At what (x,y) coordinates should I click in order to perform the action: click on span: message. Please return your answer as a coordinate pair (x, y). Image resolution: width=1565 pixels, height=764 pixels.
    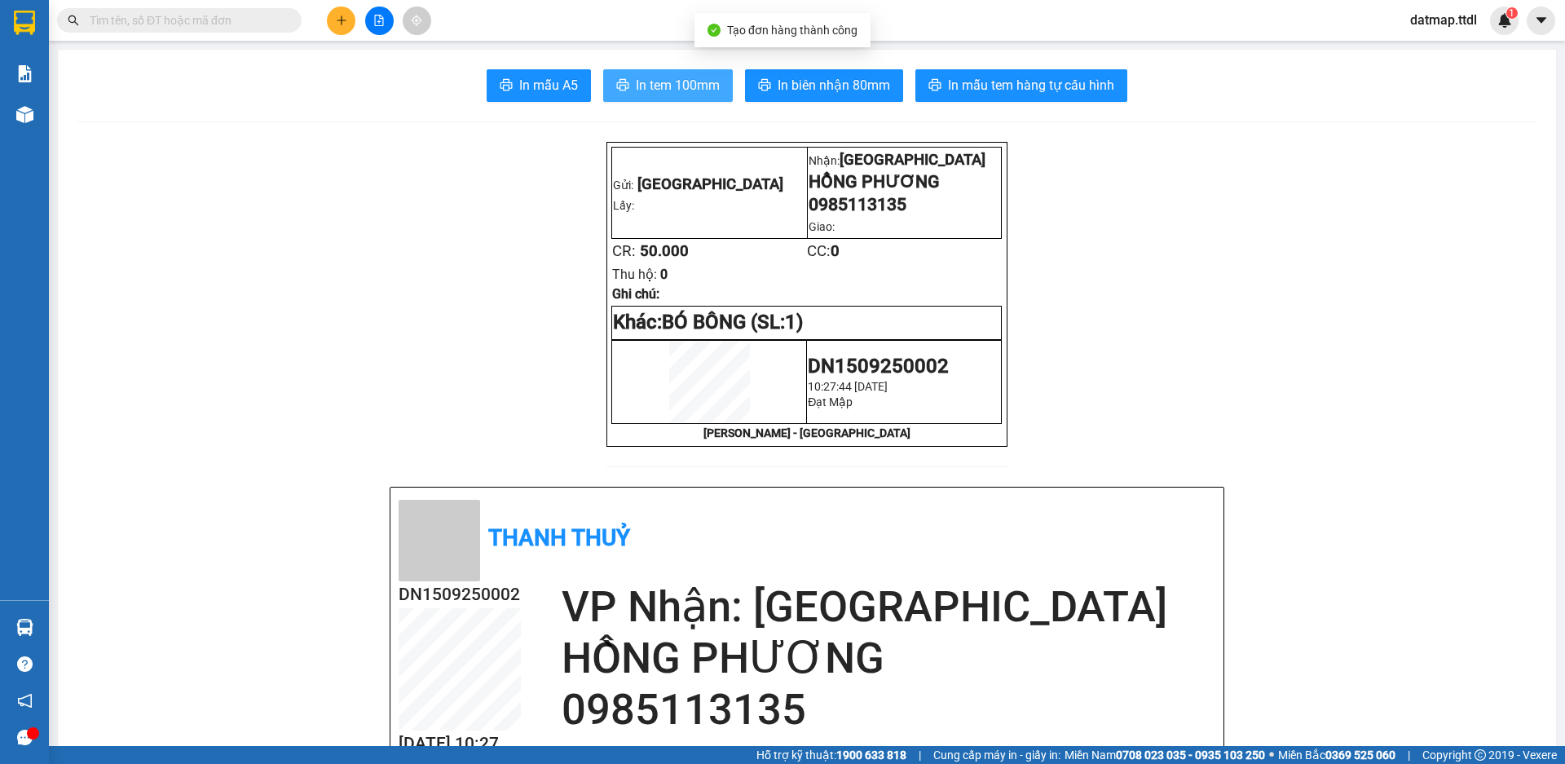
    Looking at the image, I should click on (24, 737).